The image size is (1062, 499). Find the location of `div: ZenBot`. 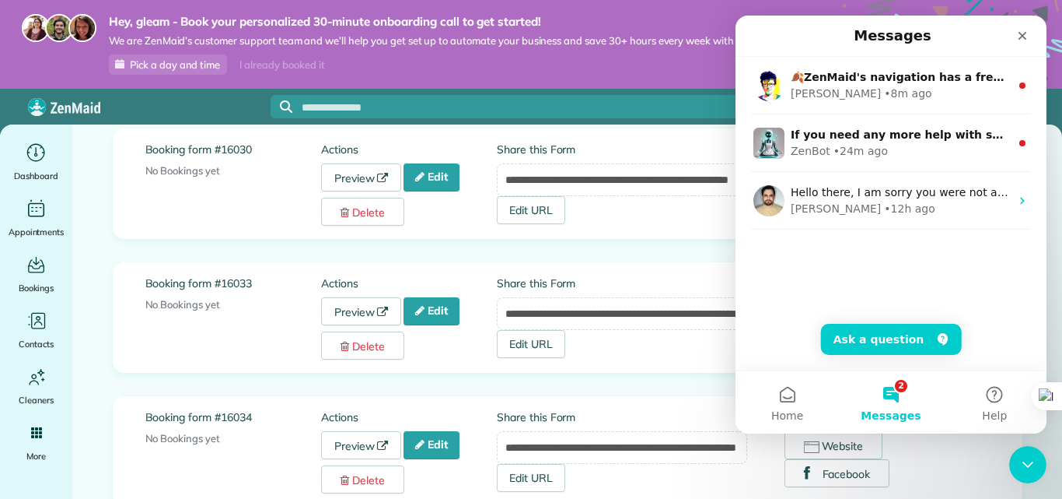

div: ZenBot is located at coordinates (75, 135).